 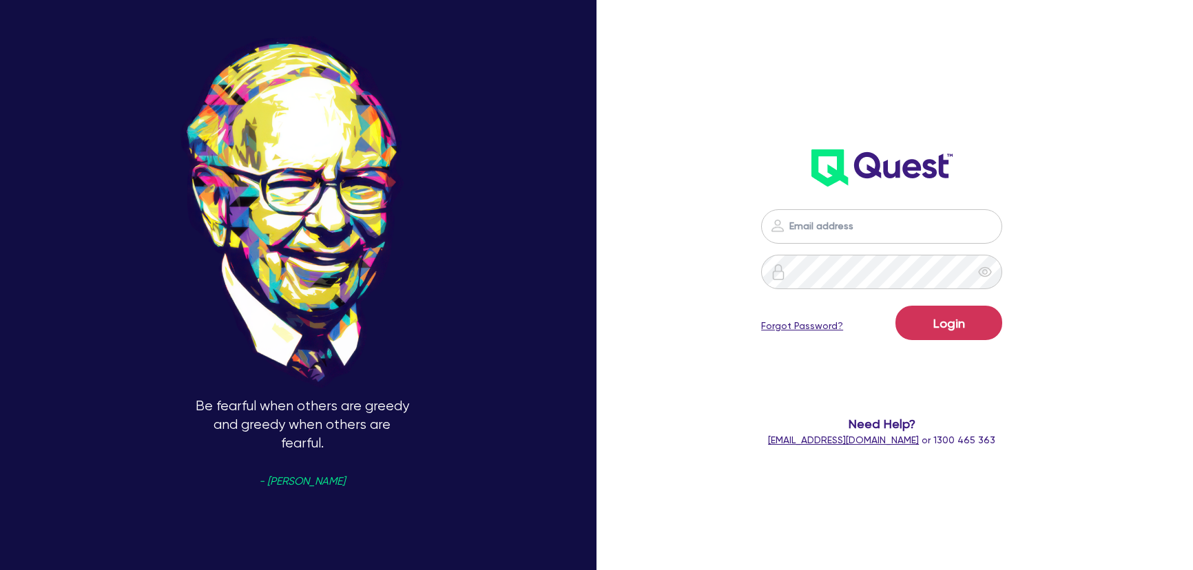 What do you see at coordinates (985, 272) in the screenshot?
I see `span: eye` at bounding box center [985, 272].